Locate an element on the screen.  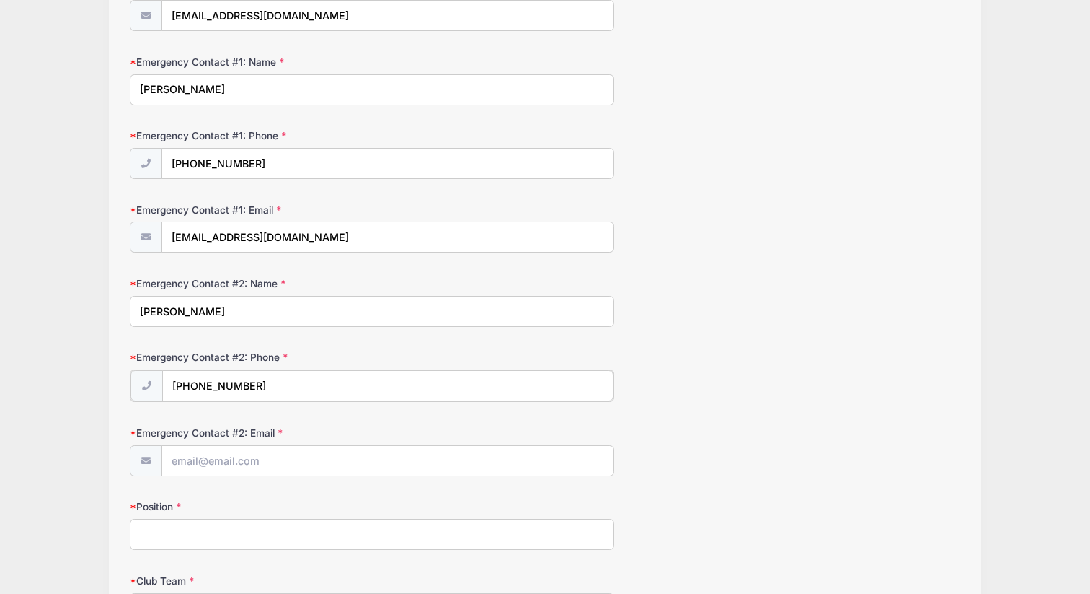
label: Emergency Contact #2: Email is located at coordinates (268, 433).